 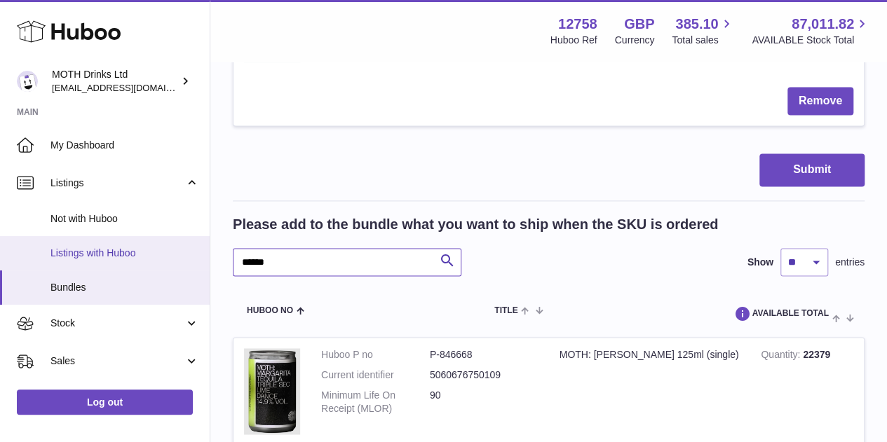 What do you see at coordinates (634, 40) in the screenshot?
I see `div: Currency` at bounding box center [634, 40].